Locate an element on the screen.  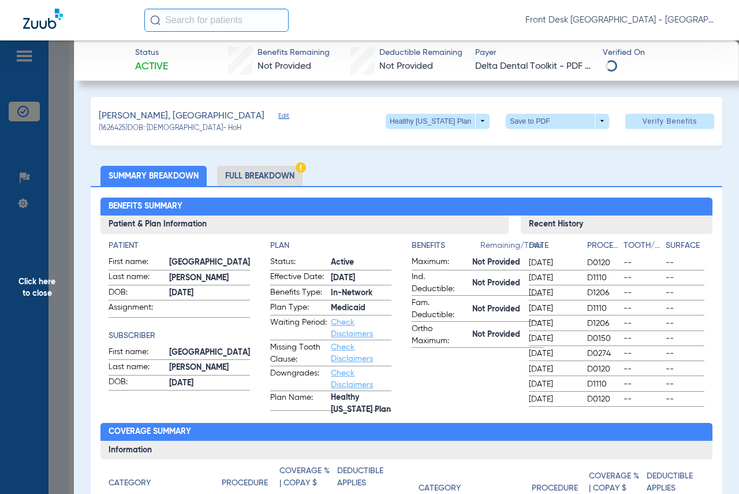
span: Missing Tooth Clause: is located at coordinates (299, 353).